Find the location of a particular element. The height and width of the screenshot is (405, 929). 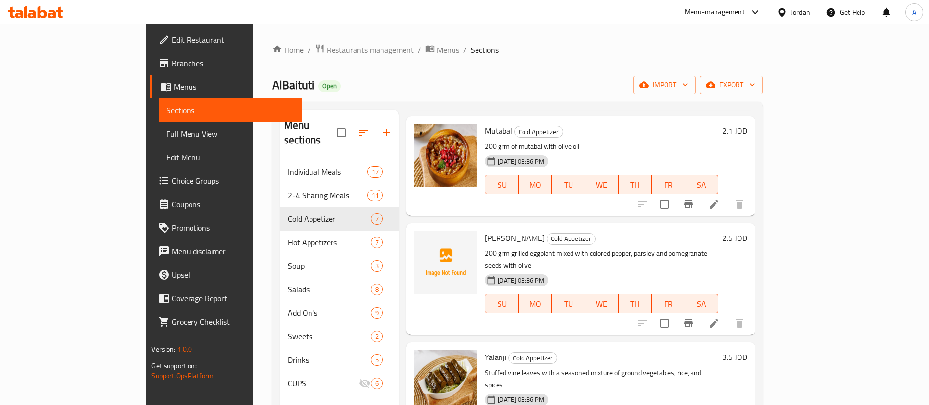

span: Salads is located at coordinates (329, 289).